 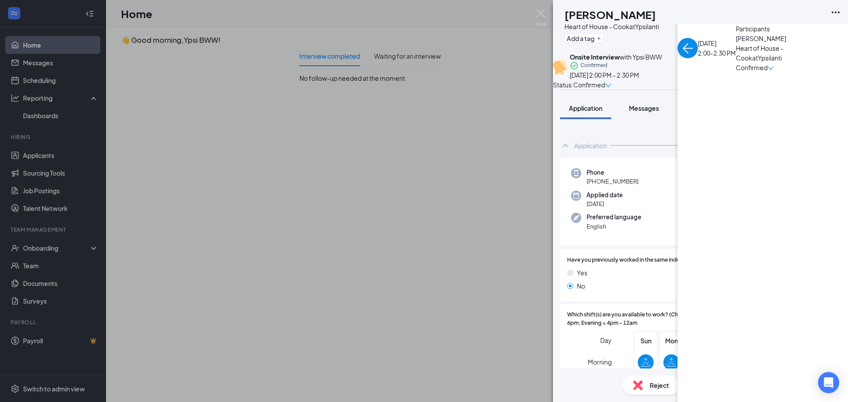 What do you see at coordinates (574, 66) in the screenshot?
I see `svg: CheckmarkCircle` at bounding box center [574, 66].